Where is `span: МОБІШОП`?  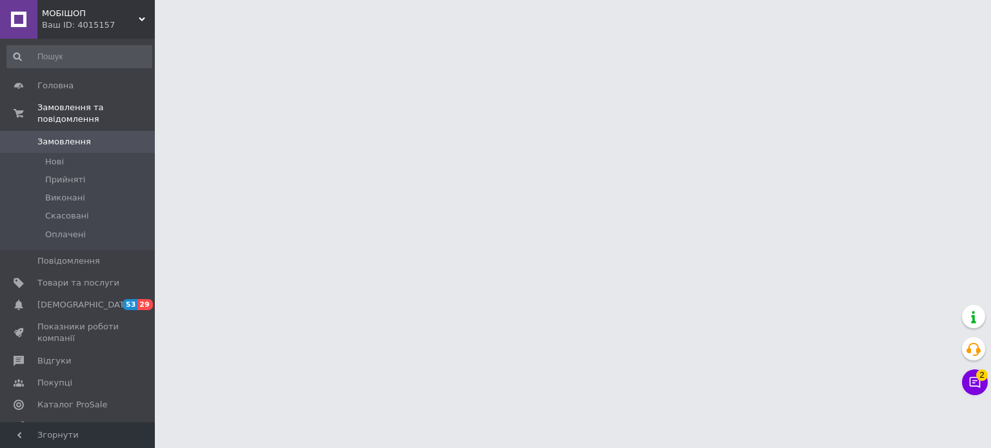 span: МОБІШОП is located at coordinates (90, 14).